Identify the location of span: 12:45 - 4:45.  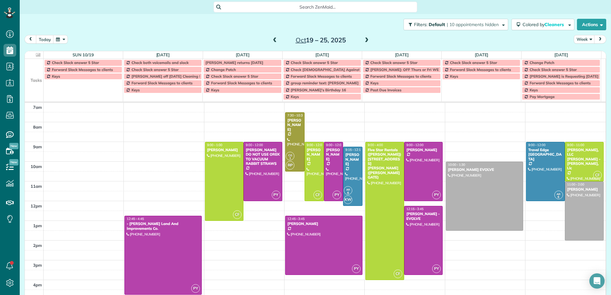
(135, 219).